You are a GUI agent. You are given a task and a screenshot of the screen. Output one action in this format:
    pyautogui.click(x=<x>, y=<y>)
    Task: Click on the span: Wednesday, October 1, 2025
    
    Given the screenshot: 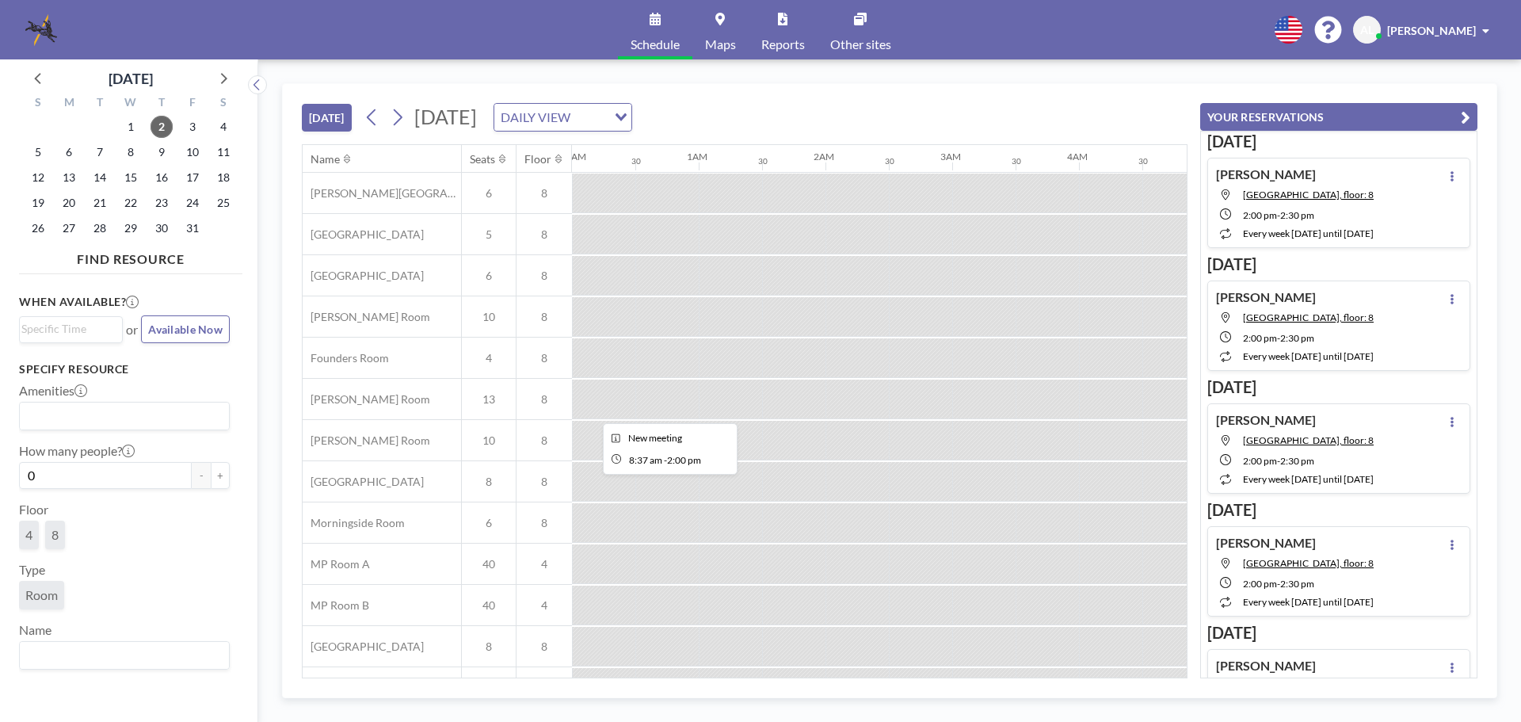 What is the action you would take?
    pyautogui.click(x=131, y=127)
    